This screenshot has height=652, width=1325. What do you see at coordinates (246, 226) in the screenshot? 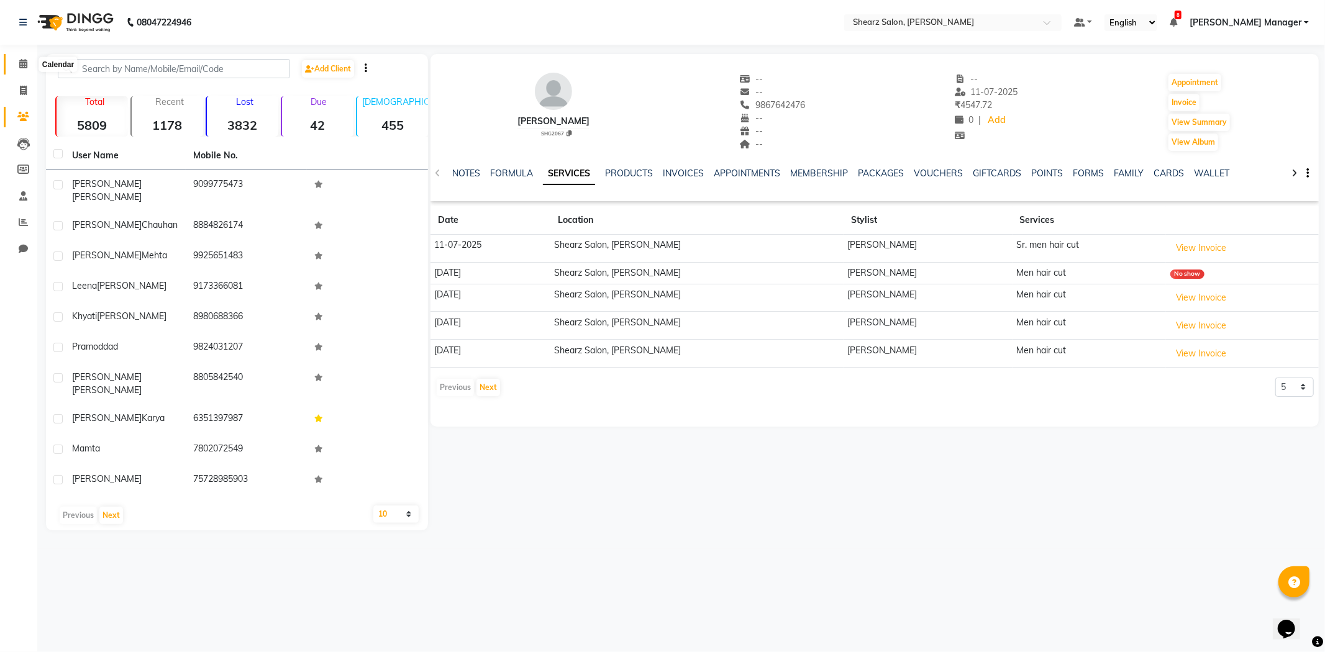
I see `td: 8884826174` at bounding box center [246, 226].